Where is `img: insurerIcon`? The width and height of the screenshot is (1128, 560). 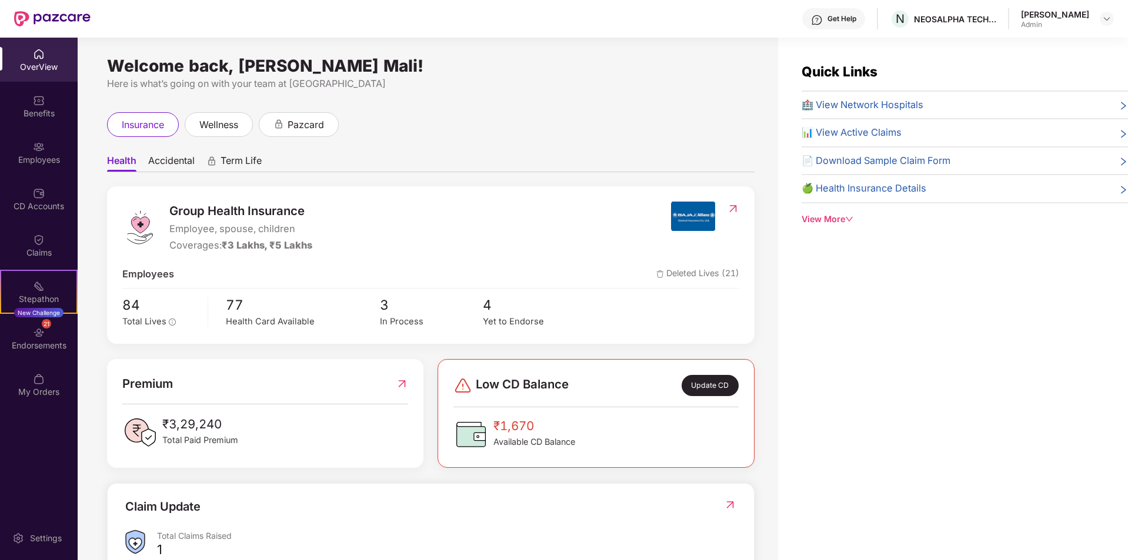 img: insurerIcon is located at coordinates (693, 216).